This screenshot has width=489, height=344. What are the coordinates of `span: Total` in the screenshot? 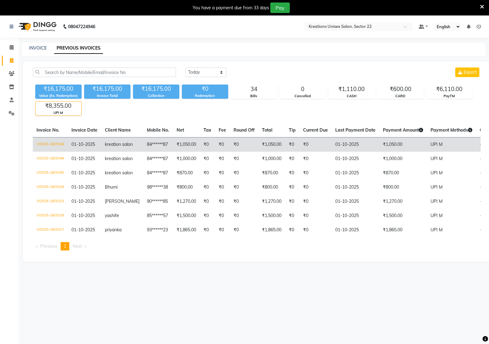 It's located at (267, 130).